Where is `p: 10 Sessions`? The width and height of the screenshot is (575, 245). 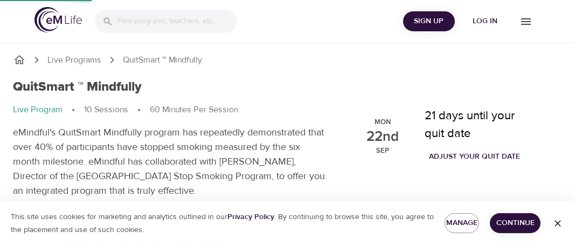
p: 10 Sessions is located at coordinates (106, 109).